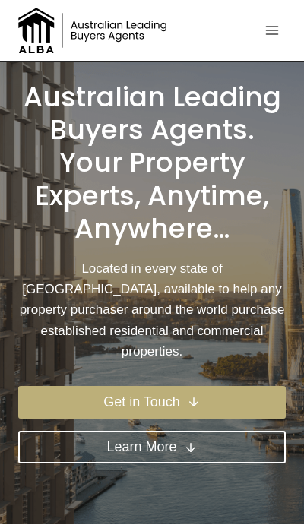  Describe the element at coordinates (152, 163) in the screenshot. I see `h1: Australian Leading Buyers Agents. Your property experts, anytime, anywhere…` at that location.